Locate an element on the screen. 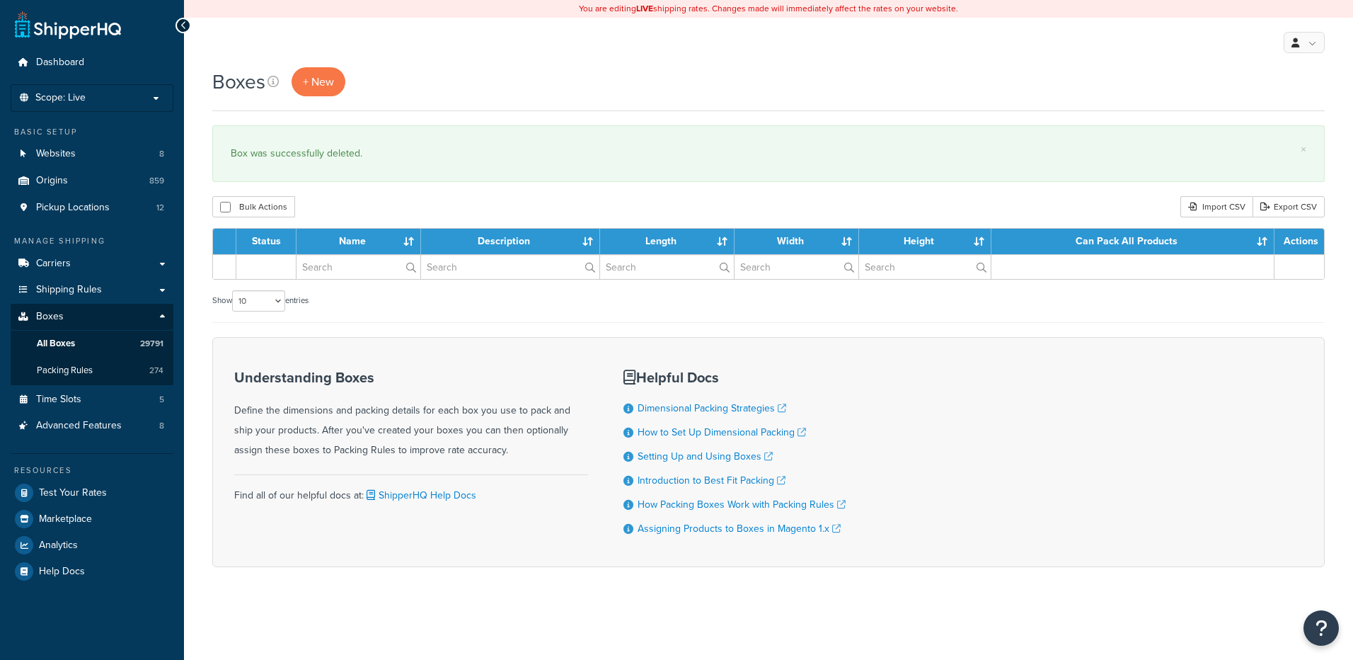  li: Advanced Features is located at coordinates (92, 425).